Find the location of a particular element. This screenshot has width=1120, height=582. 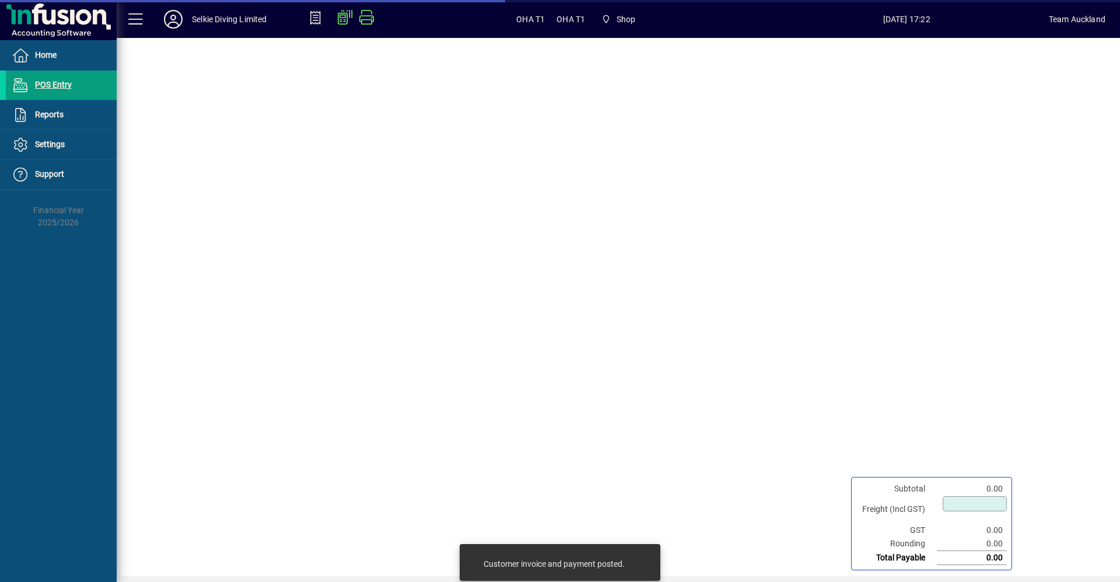

td: Freight (Incl GST) is located at coordinates (897, 509).